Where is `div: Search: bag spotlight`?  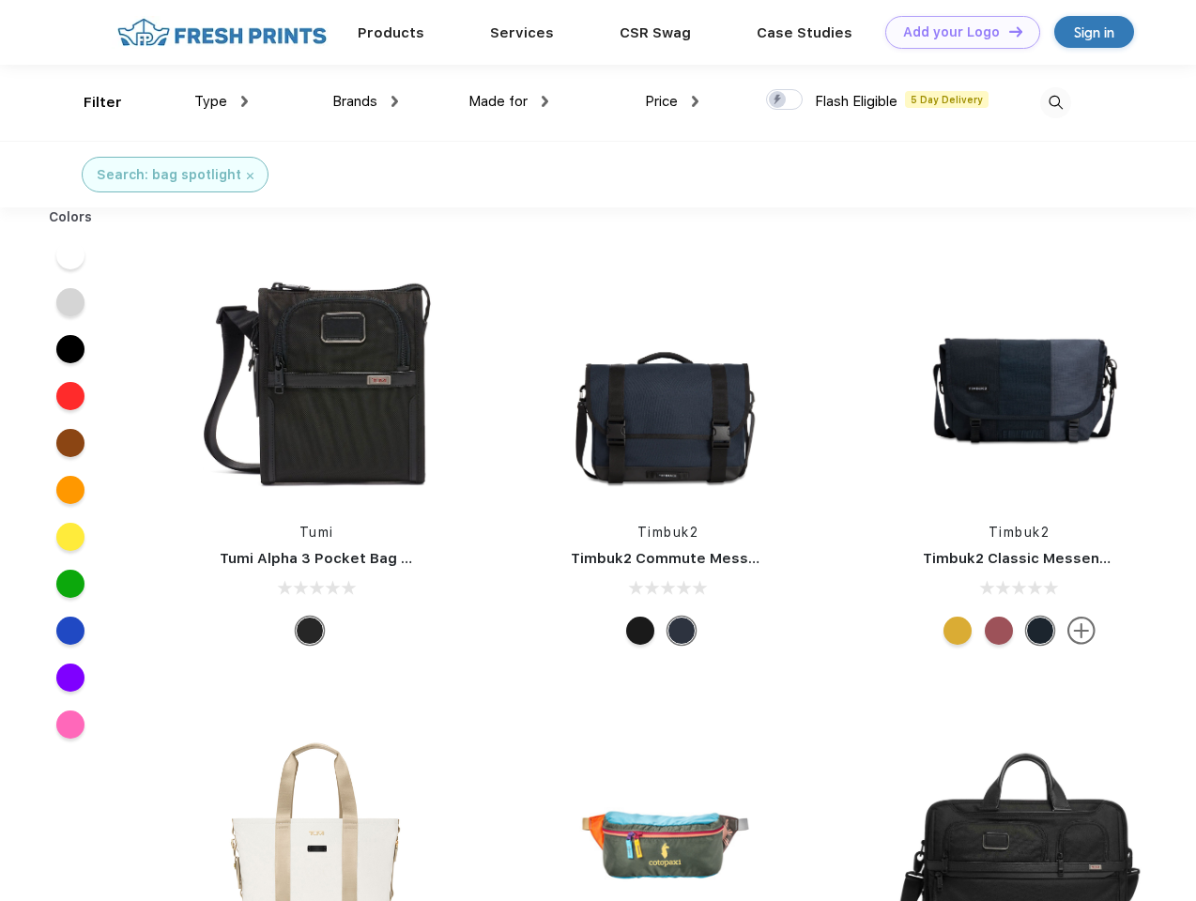
div: Search: bag spotlight is located at coordinates (169, 175).